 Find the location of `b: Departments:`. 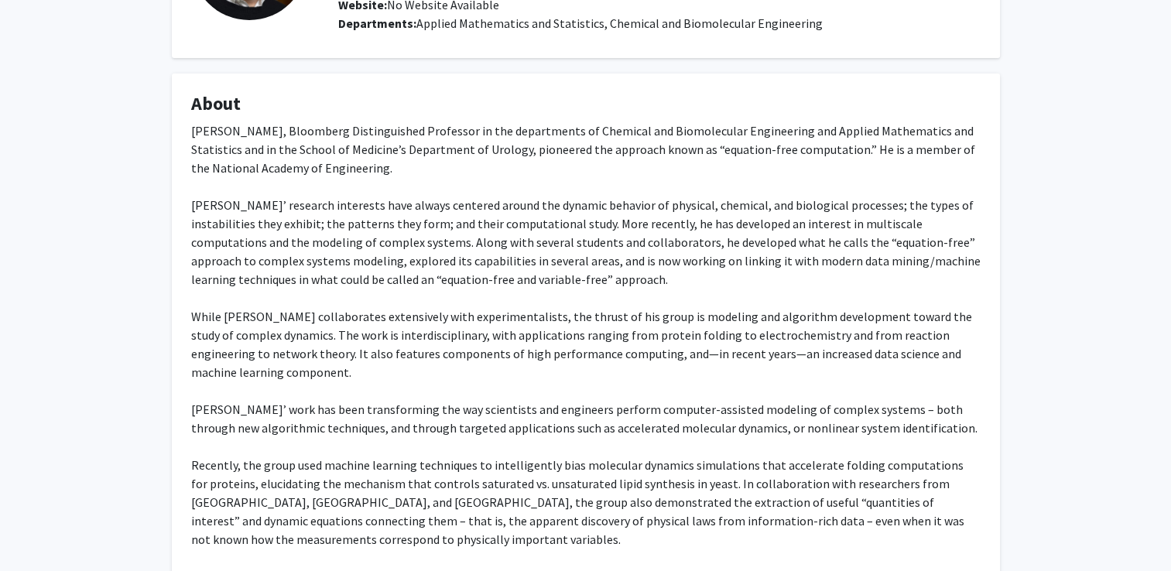

b: Departments: is located at coordinates (377, 23).